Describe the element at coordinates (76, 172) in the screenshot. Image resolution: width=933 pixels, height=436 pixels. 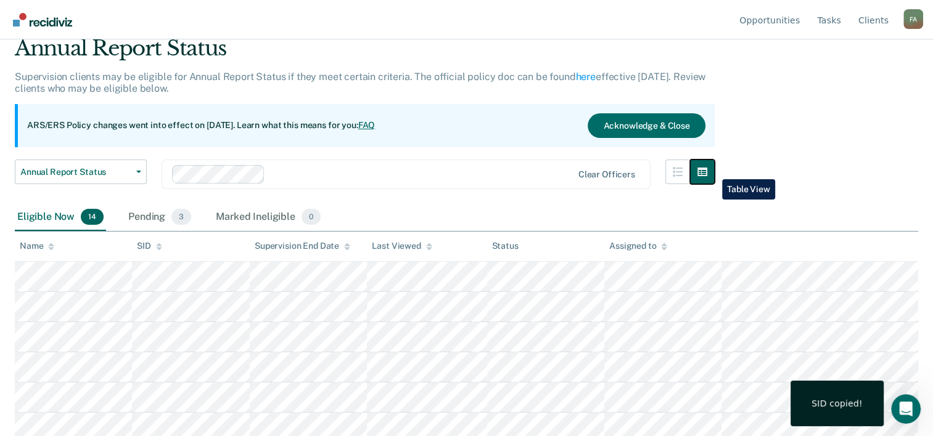
I see `span: Annual Report Status` at that location.